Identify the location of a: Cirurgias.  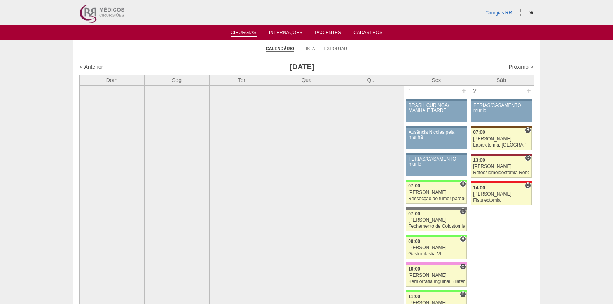
(243, 33).